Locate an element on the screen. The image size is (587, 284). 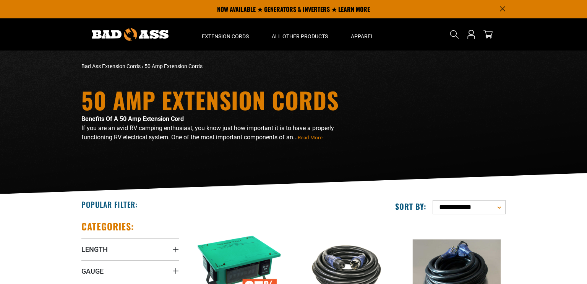
summary: Extension Cords is located at coordinates (225, 34).